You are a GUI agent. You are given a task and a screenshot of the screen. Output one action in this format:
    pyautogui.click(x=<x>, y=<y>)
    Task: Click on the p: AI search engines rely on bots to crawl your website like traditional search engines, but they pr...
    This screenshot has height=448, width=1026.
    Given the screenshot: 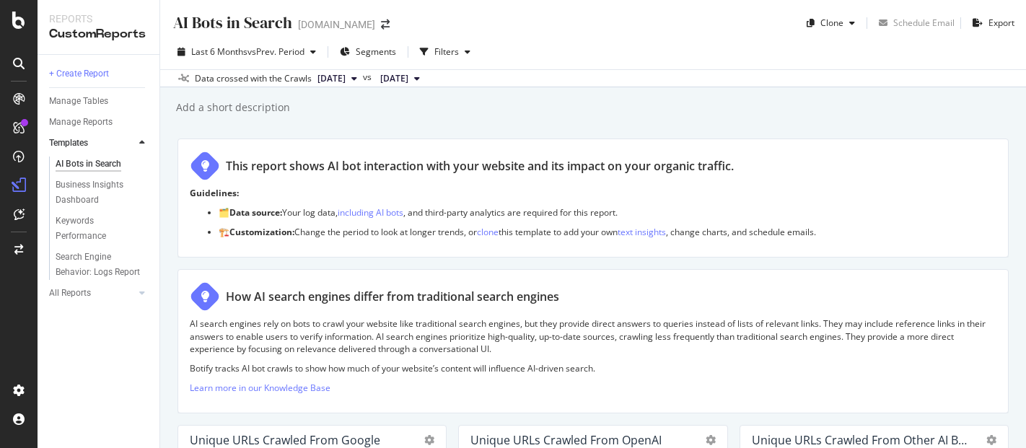 What is the action you would take?
    pyautogui.click(x=593, y=336)
    